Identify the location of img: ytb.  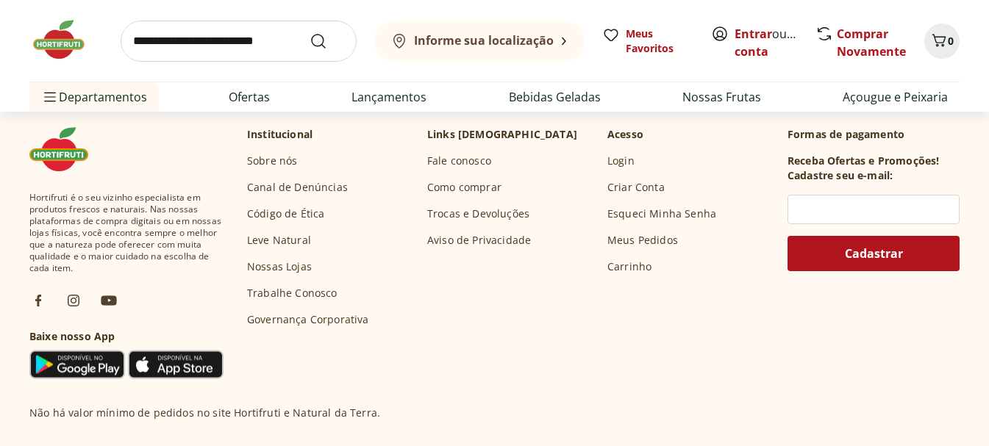
(109, 301).